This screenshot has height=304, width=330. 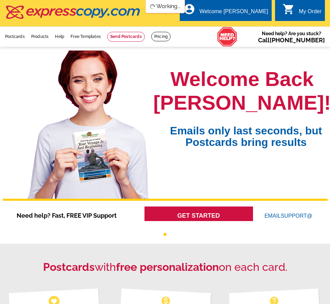 I want to click on h2: with on each card., so click(x=165, y=267).